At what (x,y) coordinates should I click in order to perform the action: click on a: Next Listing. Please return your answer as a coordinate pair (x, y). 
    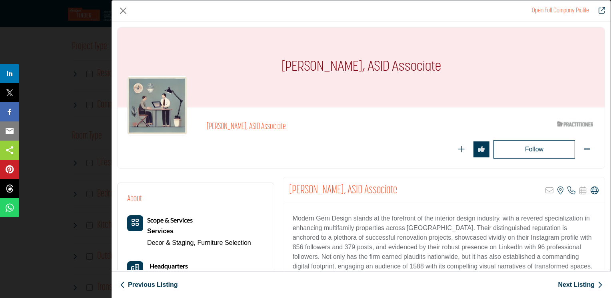
    Looking at the image, I should click on (581, 285).